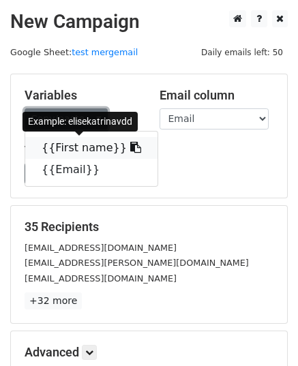 This screenshot has width=298, height=366. Describe the element at coordinates (217, 95) in the screenshot. I see `h5: Email column` at that location.